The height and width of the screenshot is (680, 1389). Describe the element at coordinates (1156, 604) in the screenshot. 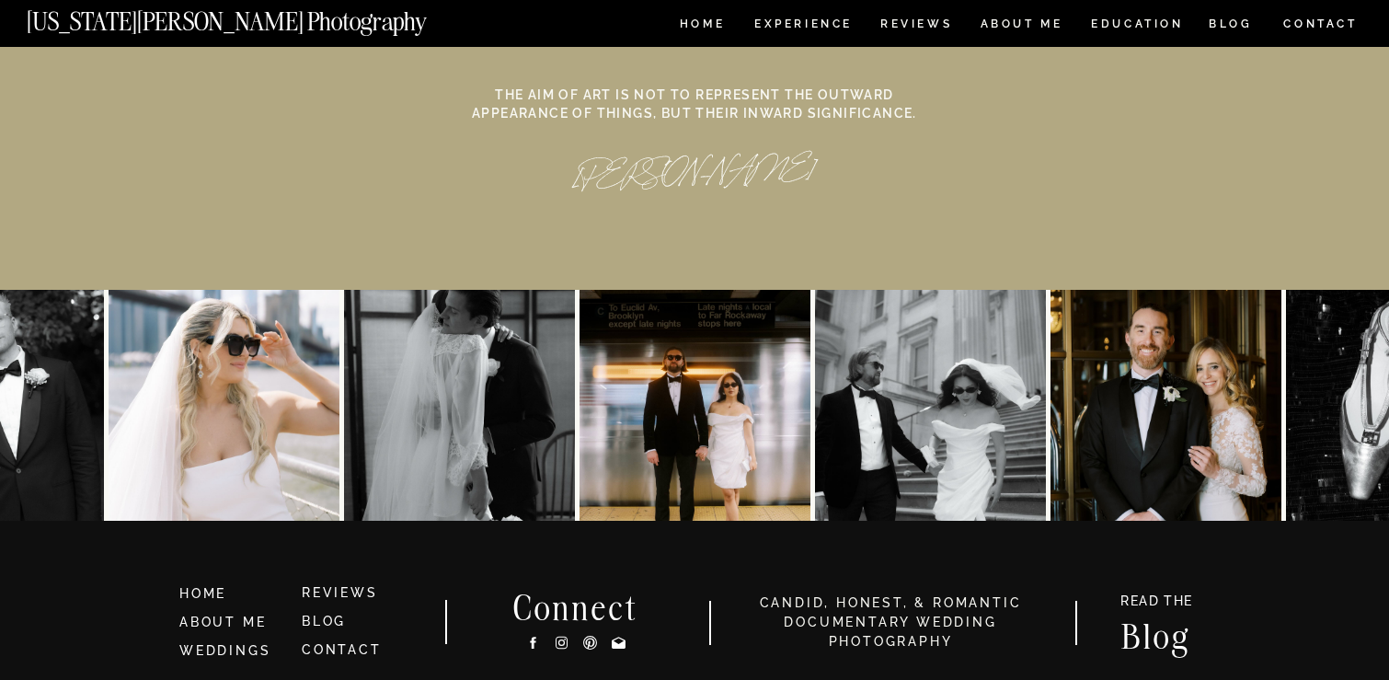

I see `a: READ THE` at that location.